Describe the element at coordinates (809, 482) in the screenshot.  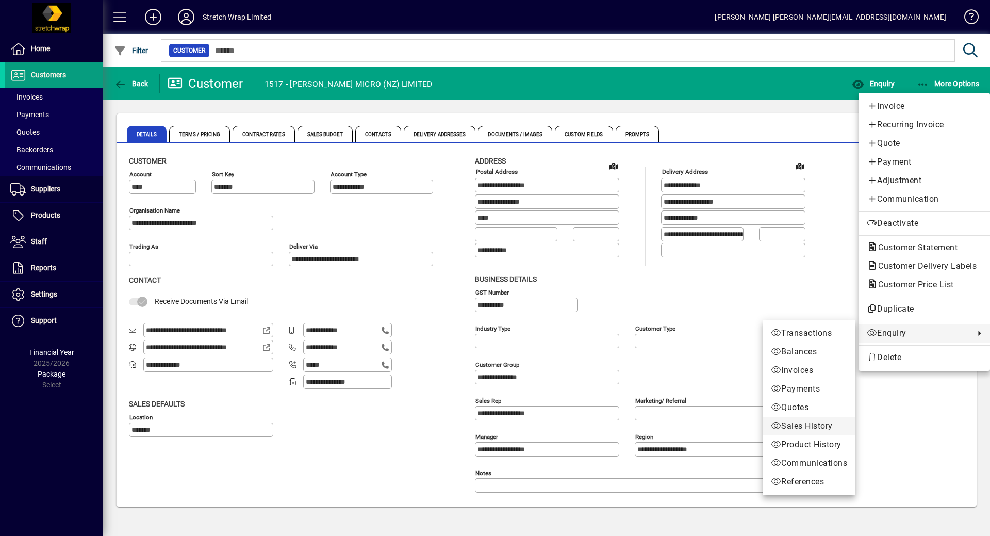
I see `span: References` at that location.